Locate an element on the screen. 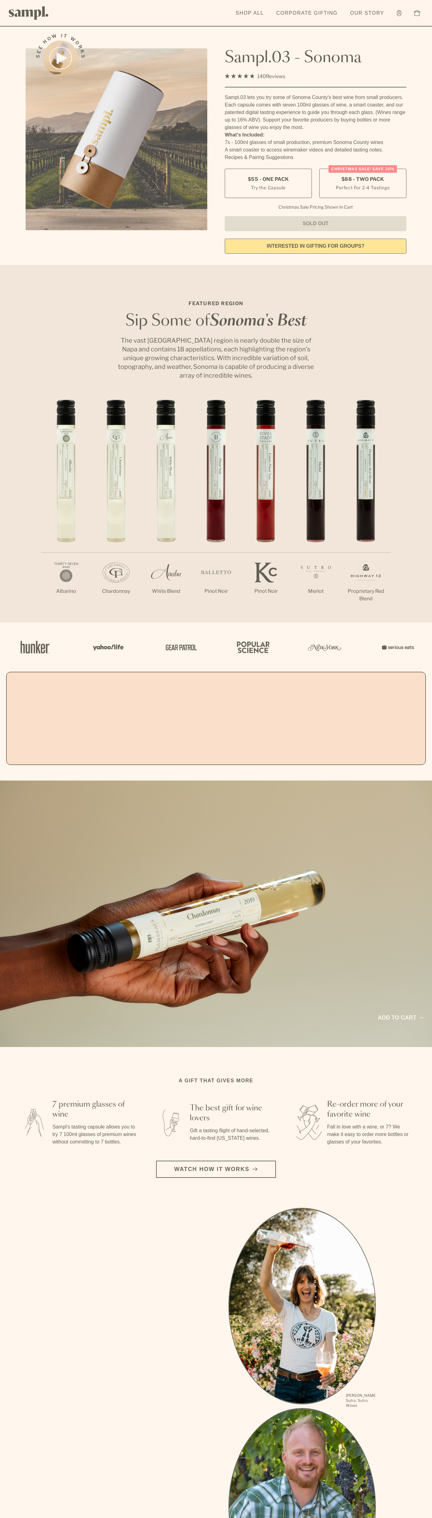  small: Try the Capsule is located at coordinates (268, 187).